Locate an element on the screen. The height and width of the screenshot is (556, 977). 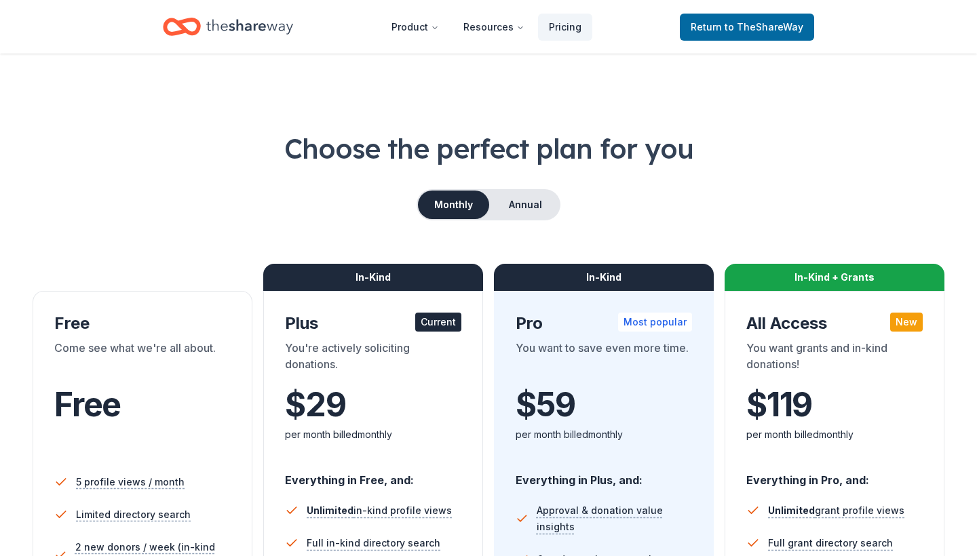
span: Return is located at coordinates (747, 27).